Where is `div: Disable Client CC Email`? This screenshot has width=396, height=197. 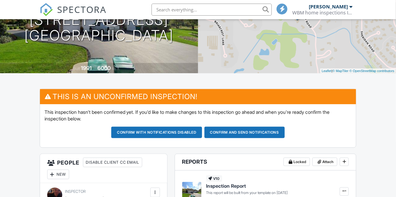 div: Disable Client CC Email is located at coordinates (112, 162).